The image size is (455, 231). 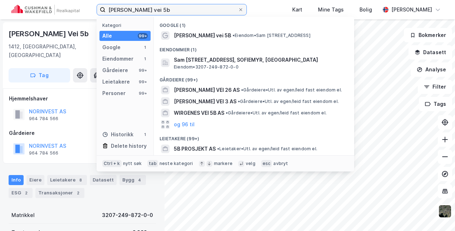 I want to click on div: 4, so click(x=140, y=180).